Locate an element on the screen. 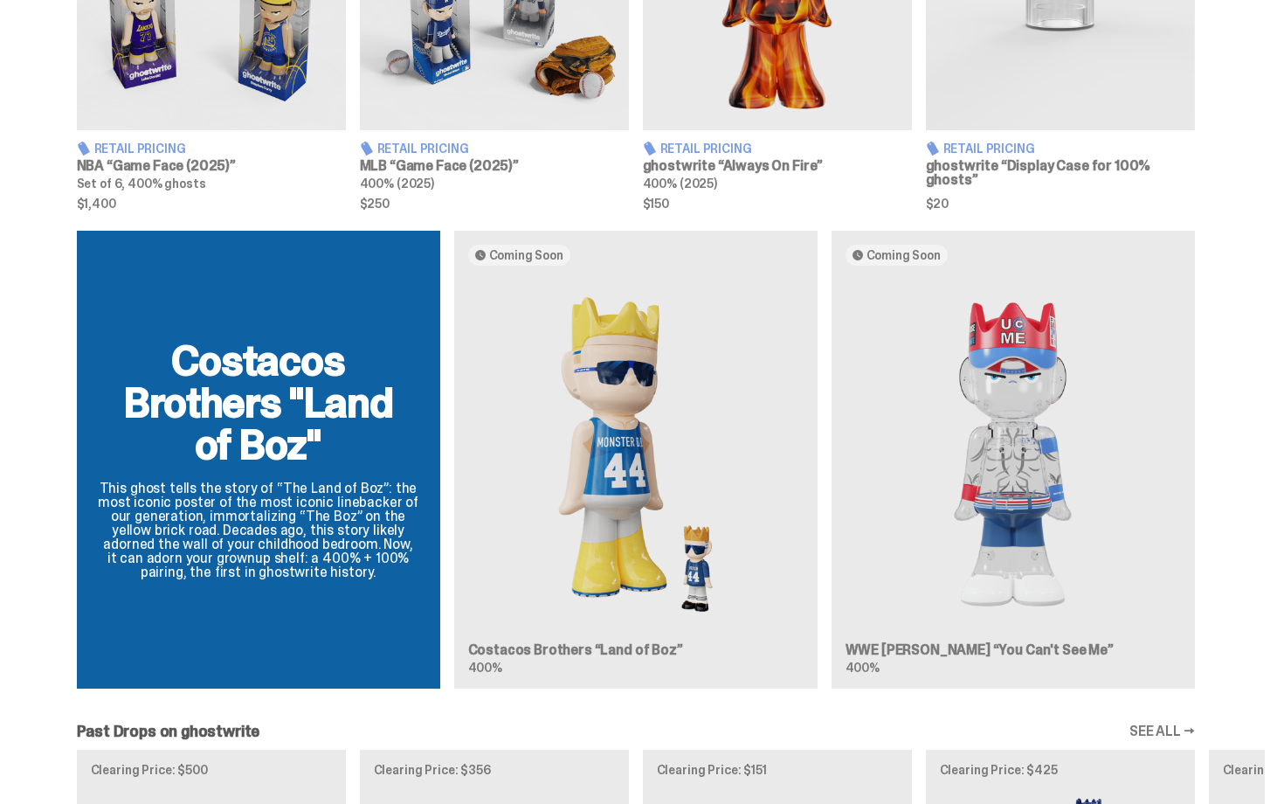 Image resolution: width=1284 pixels, height=804 pixels. h3: NBA “Game Face (2025)” is located at coordinates (211, 166).